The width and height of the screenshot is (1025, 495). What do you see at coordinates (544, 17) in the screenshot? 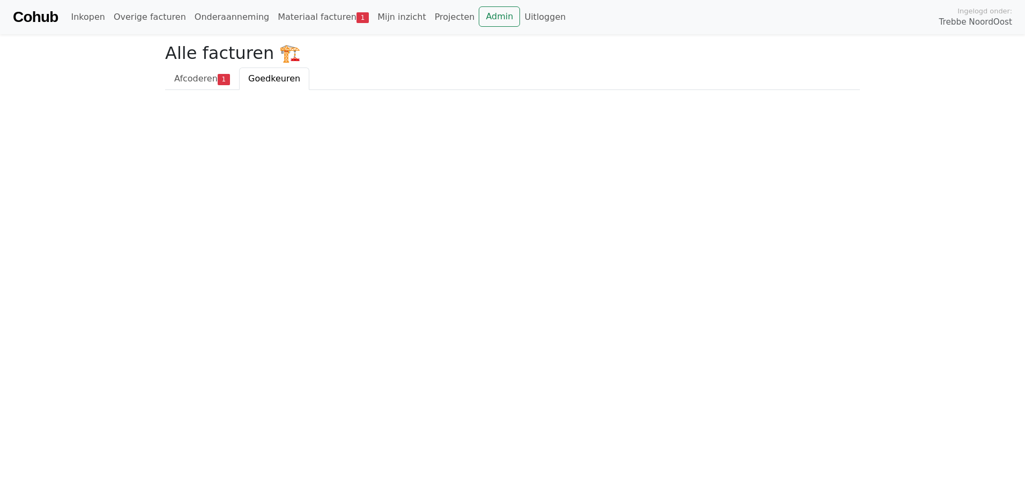
I see `a: Uitloggen` at bounding box center [544, 17].